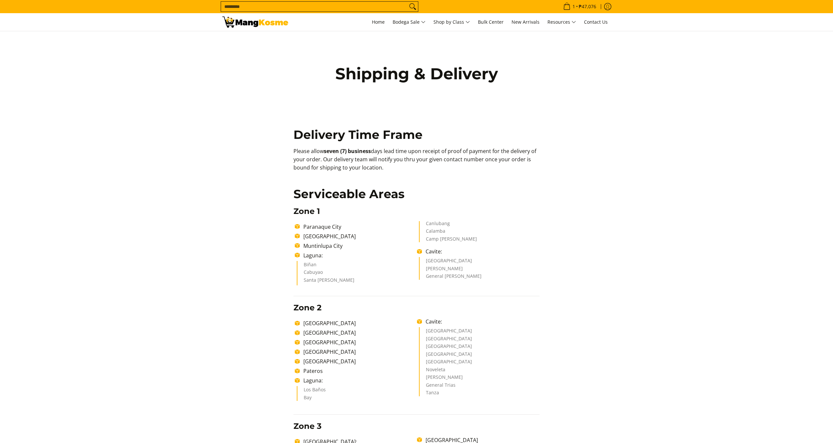 The image size is (833, 443). What do you see at coordinates (587, 7) in the screenshot?
I see `span: ₱47,076` at bounding box center [587, 7].